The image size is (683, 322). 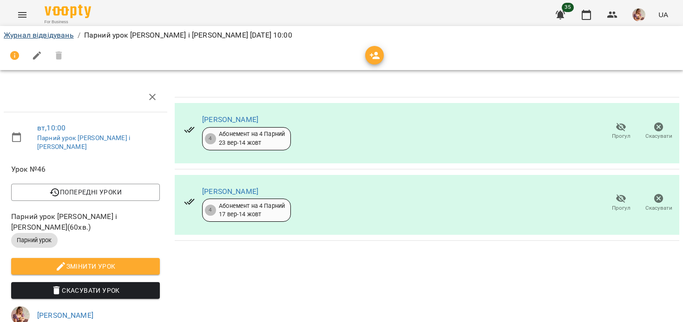 I want to click on span: Парний урок, so click(x=34, y=241).